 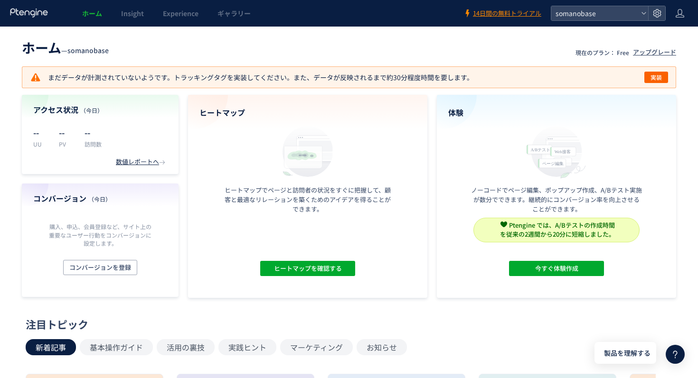 I want to click on span: ギャラリー, so click(x=234, y=13).